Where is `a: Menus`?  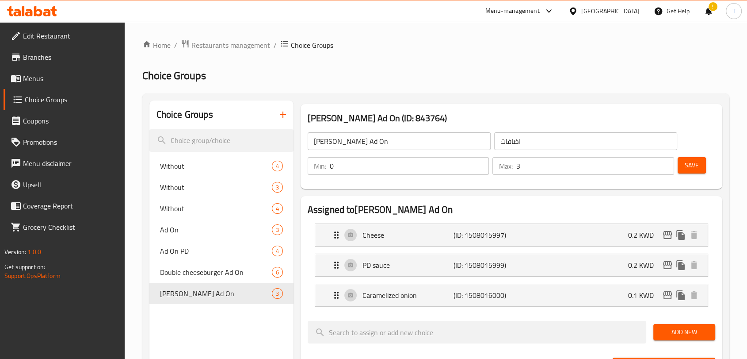 a: Menus is located at coordinates (64, 78).